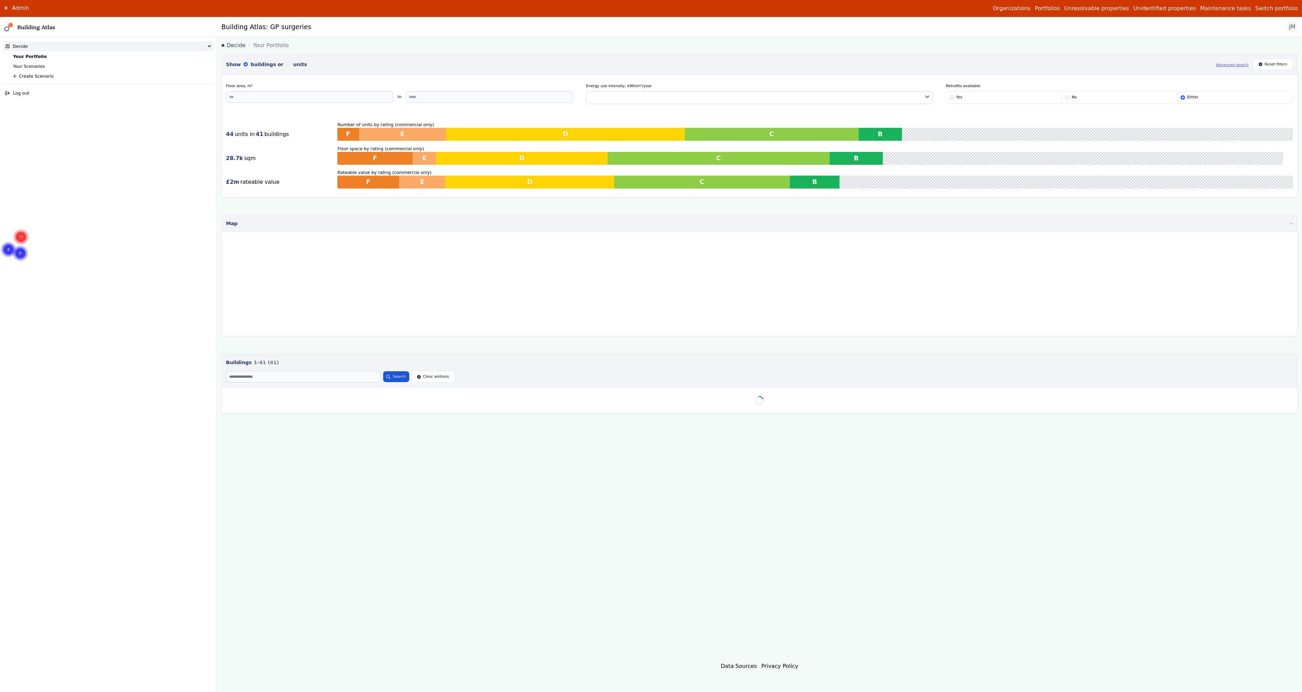 This screenshot has height=692, width=1302. I want to click on img: main-0bbd2752.svg, so click(9, 27).